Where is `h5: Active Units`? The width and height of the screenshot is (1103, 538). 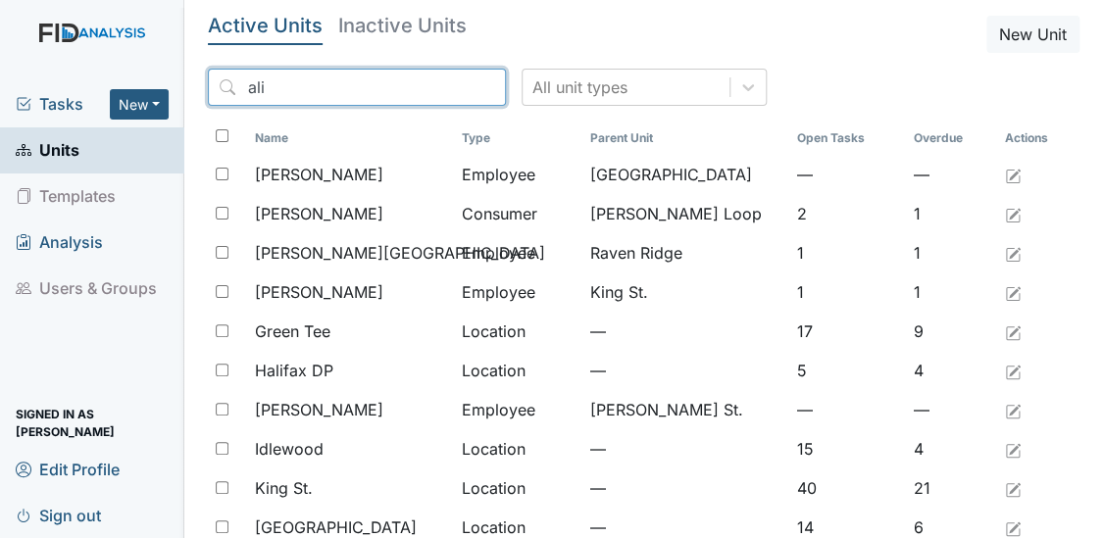
h5: Active Units is located at coordinates (265, 26).